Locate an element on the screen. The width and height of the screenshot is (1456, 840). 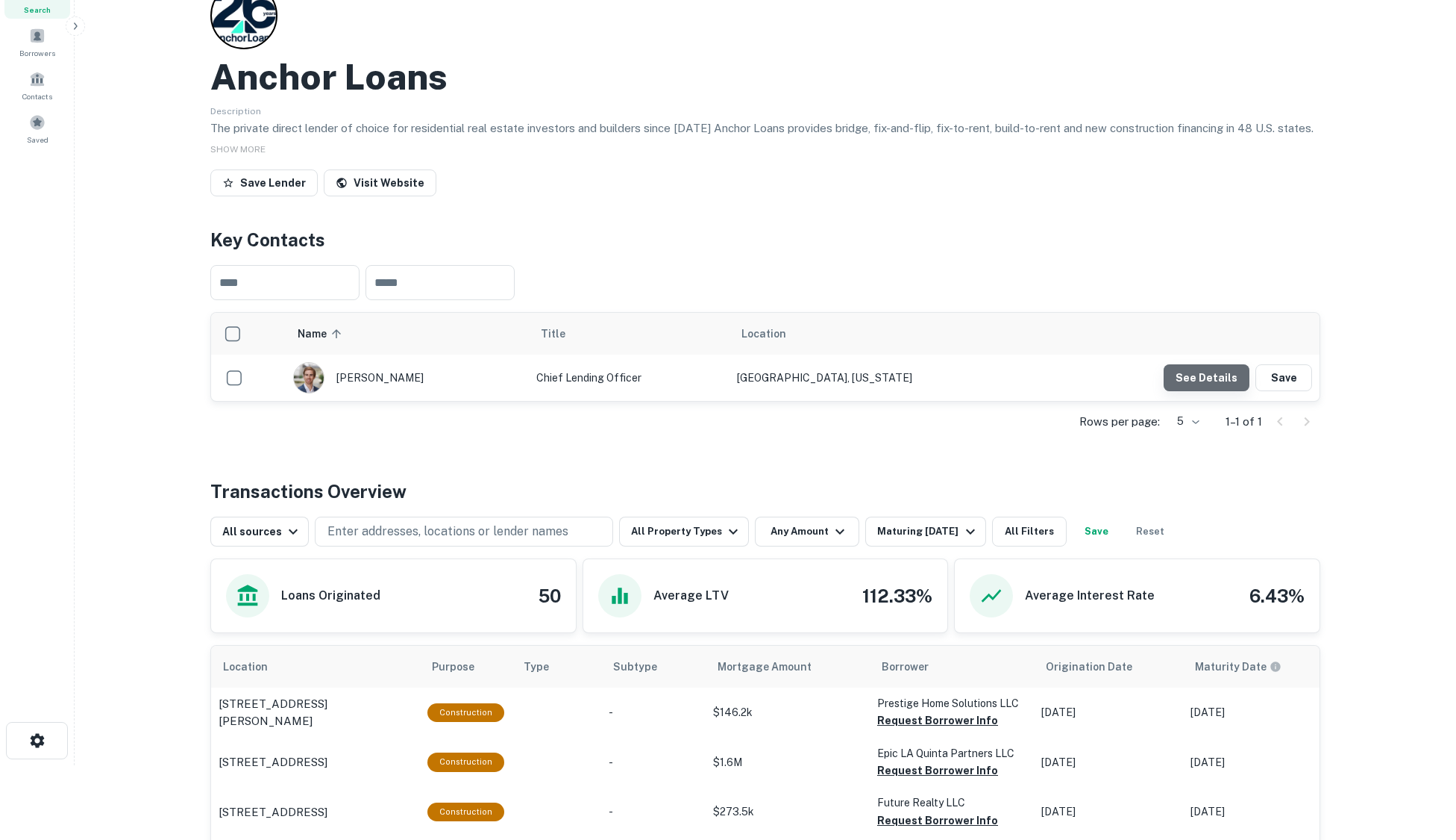
span: Maturity dates displayed may be estimated. Please contact the lender for the most accurate maturi... is located at coordinates (1248, 666).